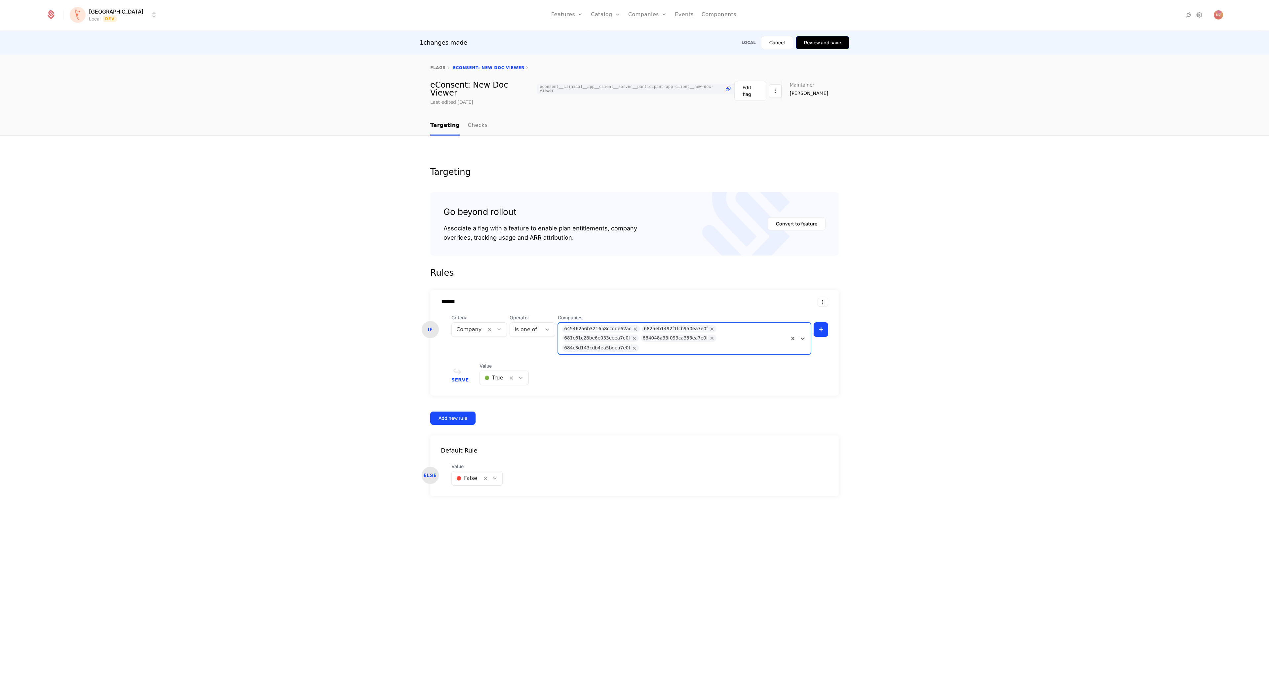 This screenshot has width=1269, height=677. Describe the element at coordinates (444, 43) in the screenshot. I see `div: 1 changes made` at that location.